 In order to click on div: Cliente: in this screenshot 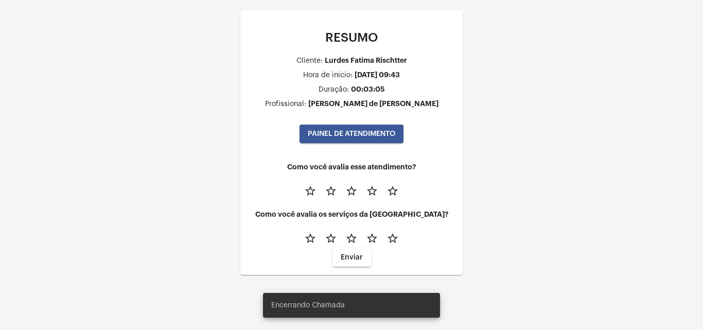, I will do `click(309, 61)`.